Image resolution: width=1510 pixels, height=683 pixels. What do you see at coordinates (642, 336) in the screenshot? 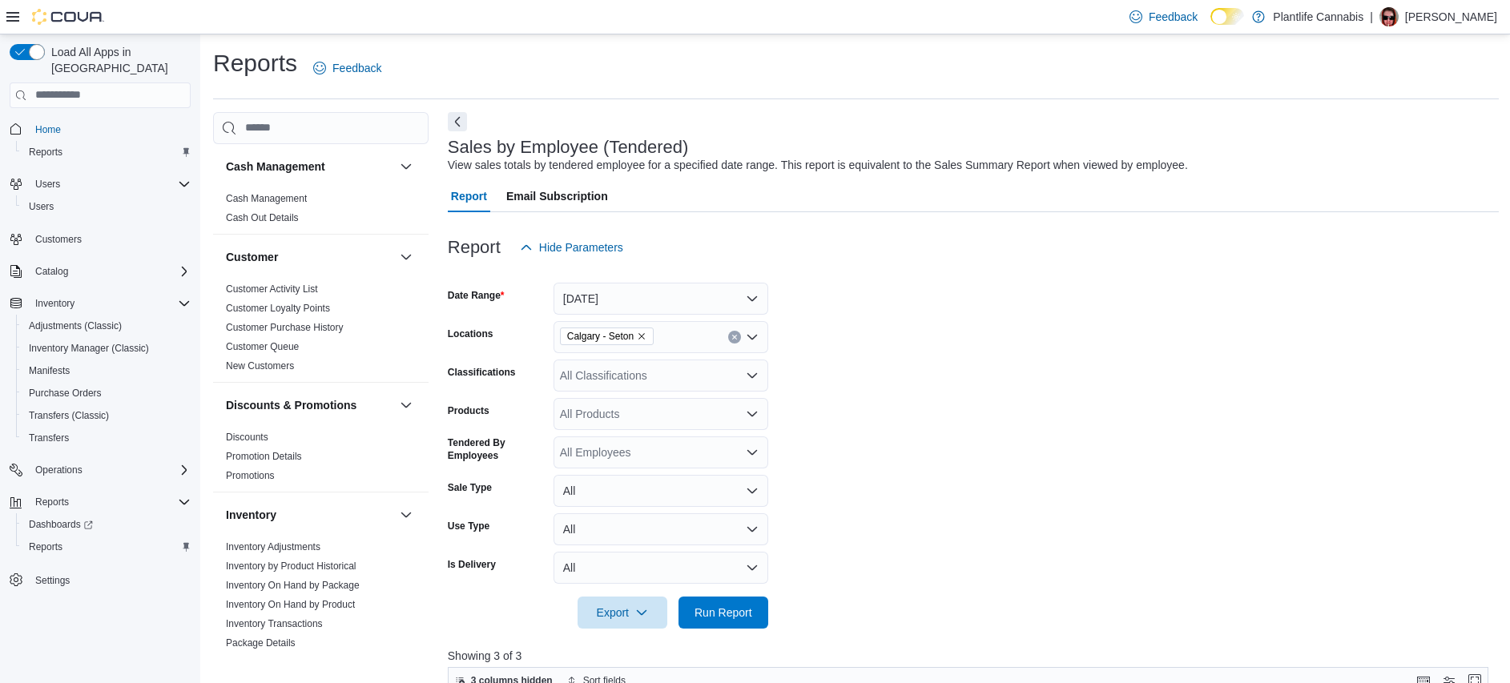
I see `button: Remove Calgary - Seton from selection in this group` at bounding box center [642, 336].